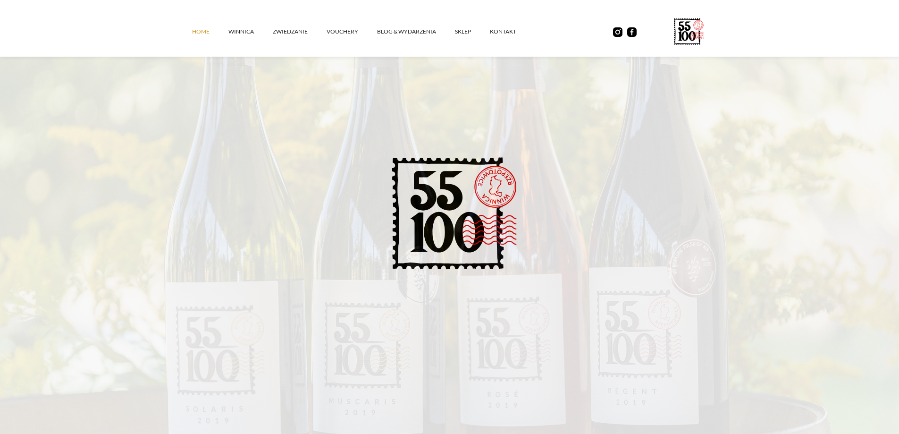  What do you see at coordinates (472, 32) in the screenshot?
I see `a: SKLEP` at bounding box center [472, 32].